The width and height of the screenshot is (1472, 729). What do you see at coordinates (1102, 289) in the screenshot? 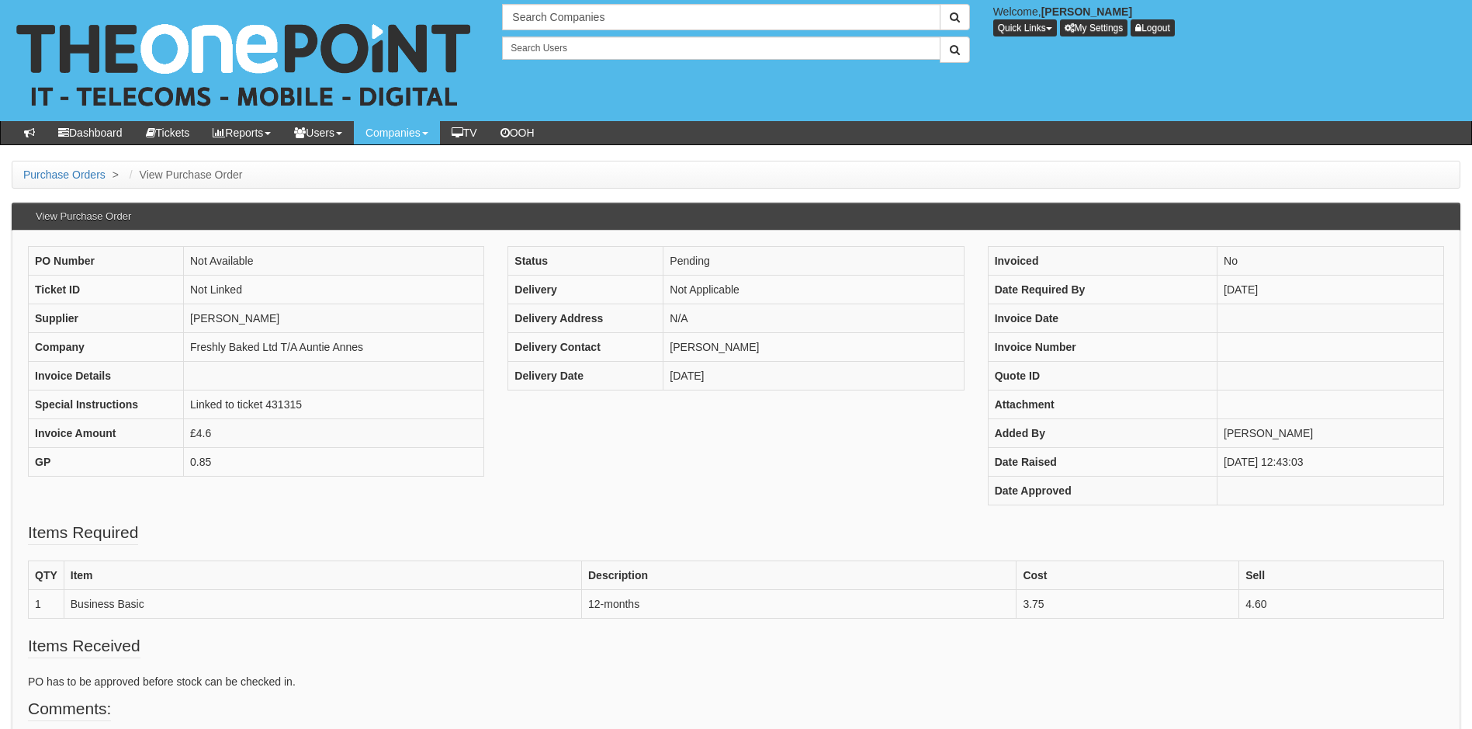
I see `th: Date Required By` at bounding box center [1102, 289].